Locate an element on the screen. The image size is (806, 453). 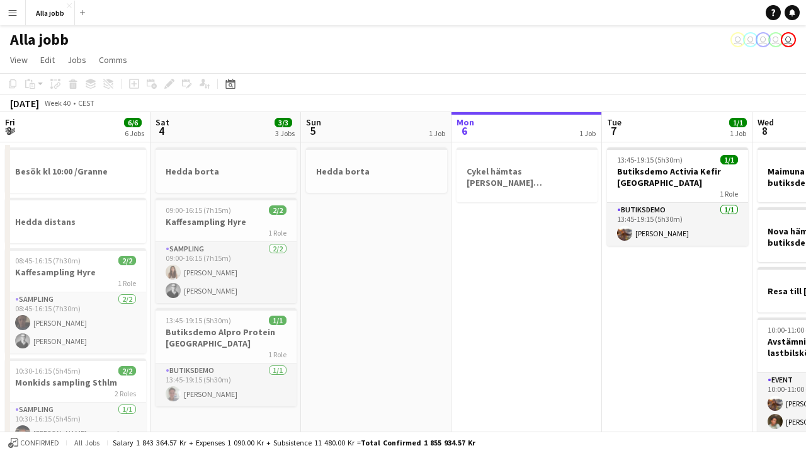
span: Edit is located at coordinates (47, 60).